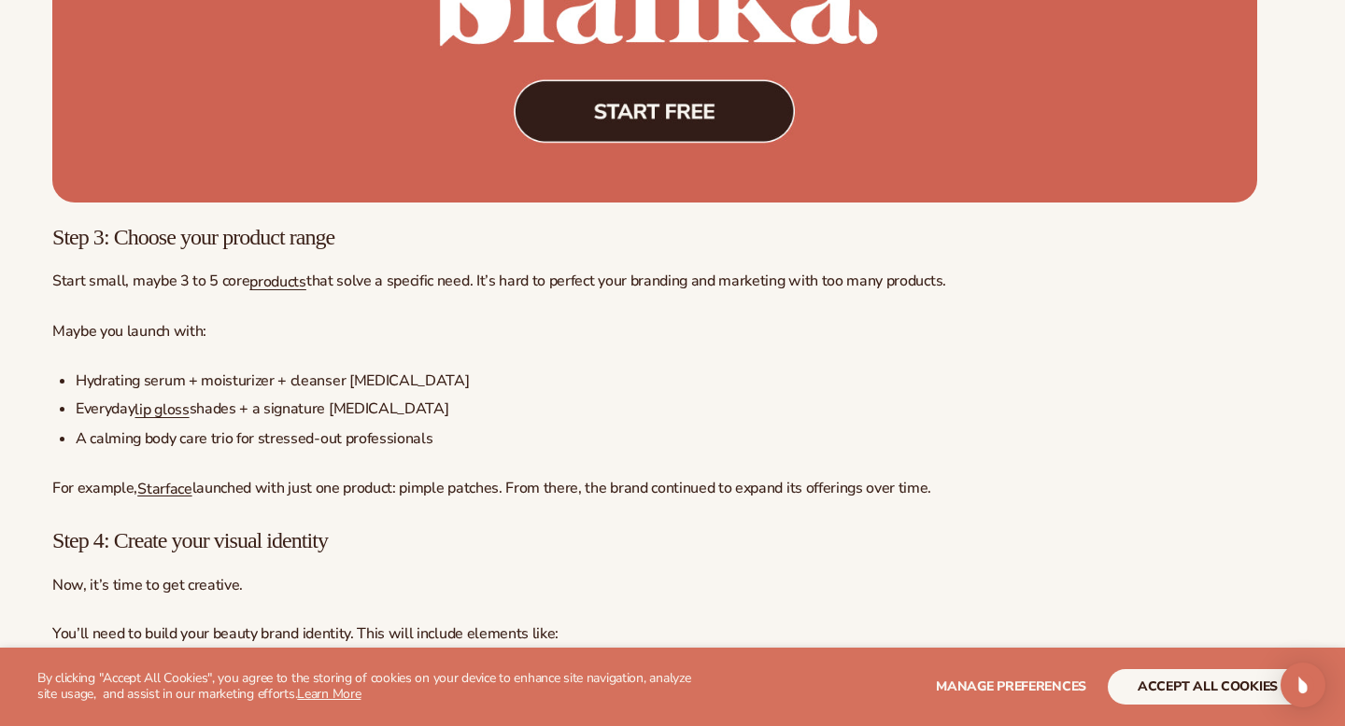  I want to click on span: Everyday, so click(105, 409).